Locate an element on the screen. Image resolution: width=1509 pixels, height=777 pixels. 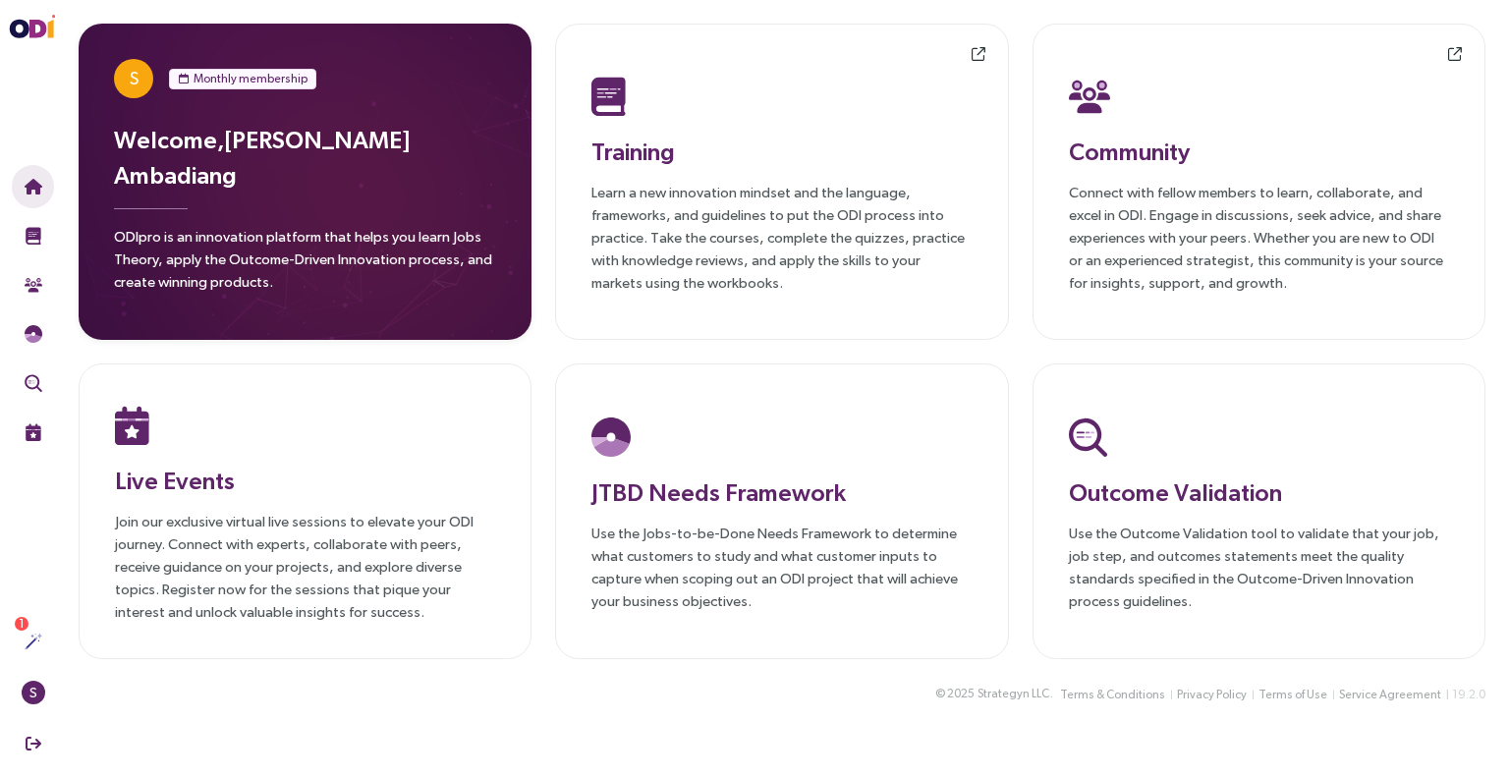
span: 19.2.0 is located at coordinates (1469, 695).